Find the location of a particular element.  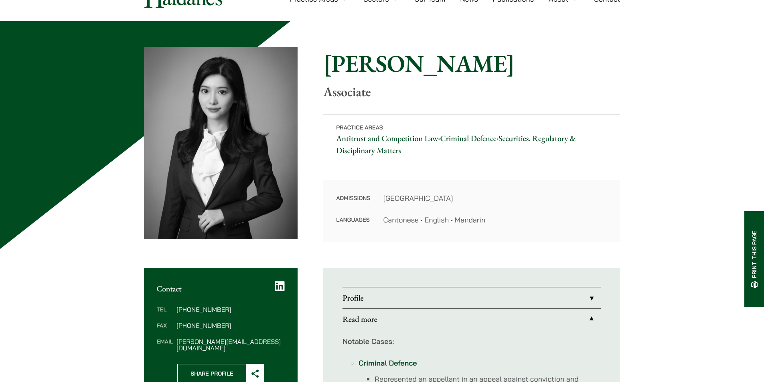

strong: Criminal Defence is located at coordinates (388, 363).